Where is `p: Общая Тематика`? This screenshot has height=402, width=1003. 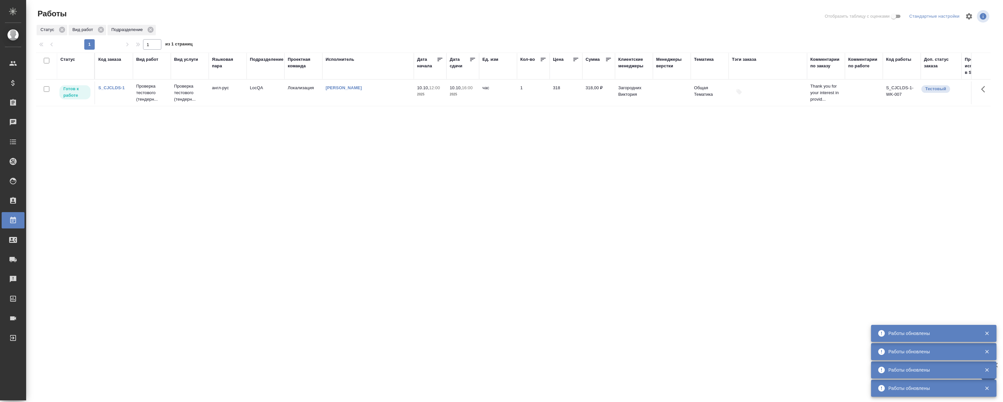
p: Общая Тематика is located at coordinates (710, 91).